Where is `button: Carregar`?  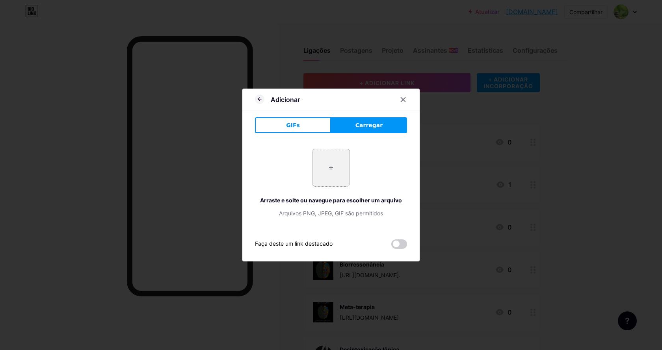 button: Carregar is located at coordinates (369, 125).